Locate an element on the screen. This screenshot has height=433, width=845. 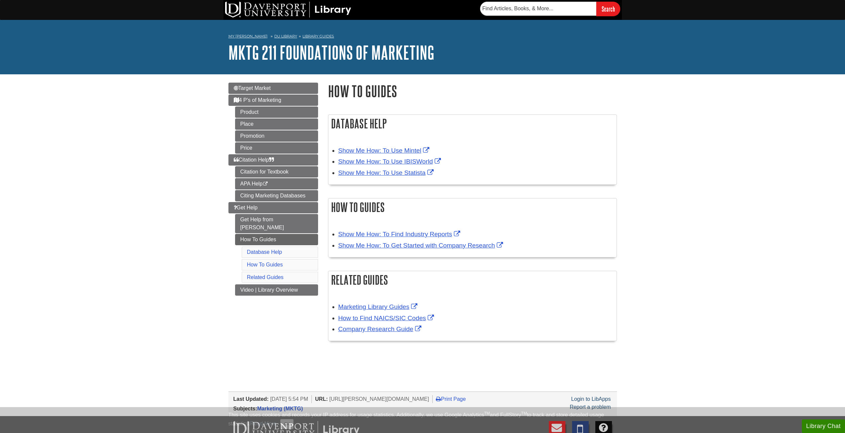
form: Searches DU Library's articles, books, and more is located at coordinates (550, 9).